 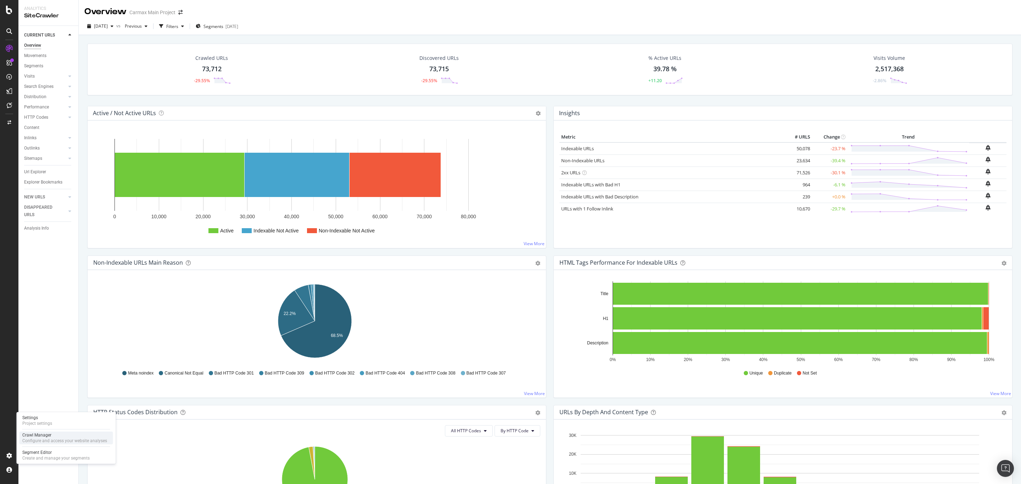 I want to click on text: 90%, so click(x=951, y=360).